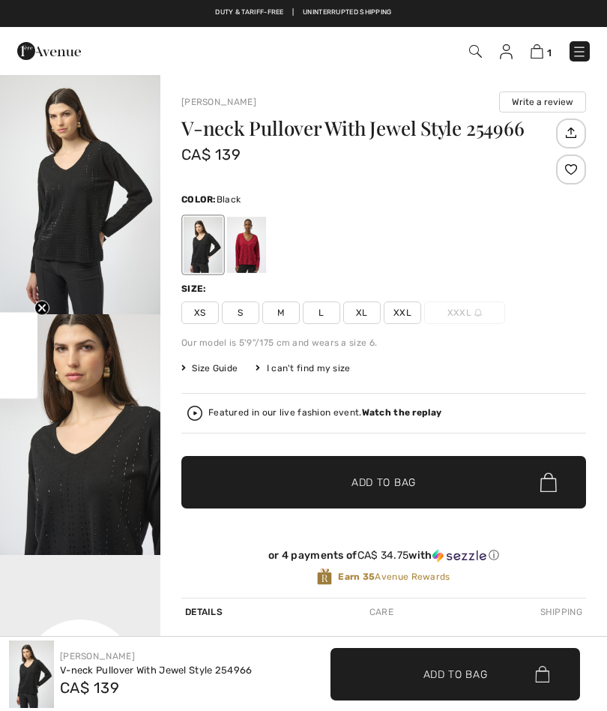  What do you see at coordinates (229, 199) in the screenshot?
I see `span: Black` at bounding box center [229, 199].